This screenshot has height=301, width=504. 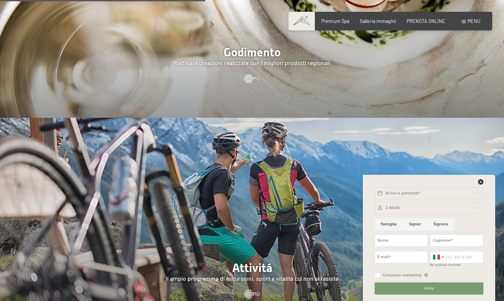 What do you see at coordinates (474, 21) in the screenshot?
I see `span: Menu` at bounding box center [474, 21].